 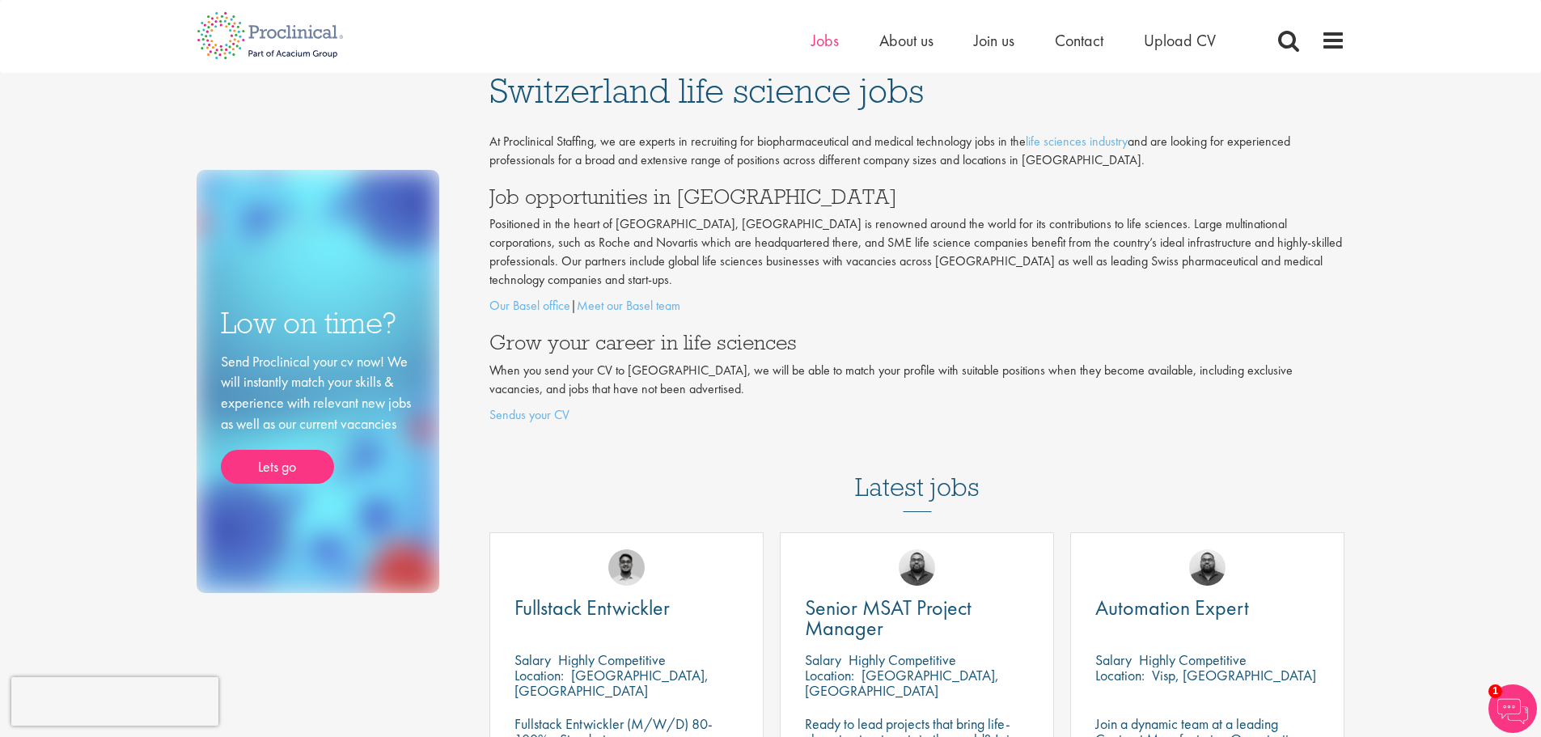 What do you see at coordinates (906, 40) in the screenshot?
I see `span: About us` at bounding box center [906, 40].